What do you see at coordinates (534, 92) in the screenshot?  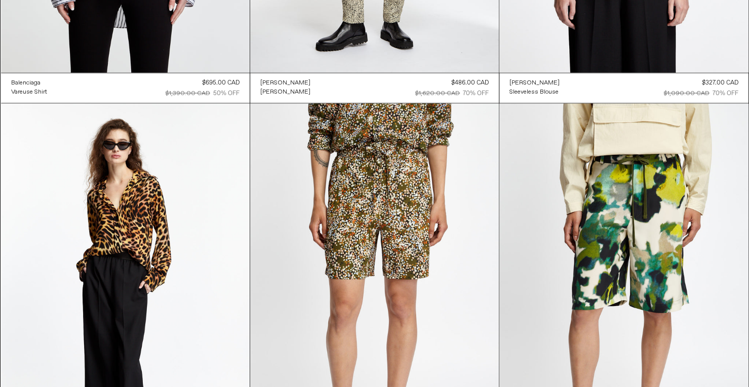 I see `div: Sleeveless Blouse` at bounding box center [534, 92].